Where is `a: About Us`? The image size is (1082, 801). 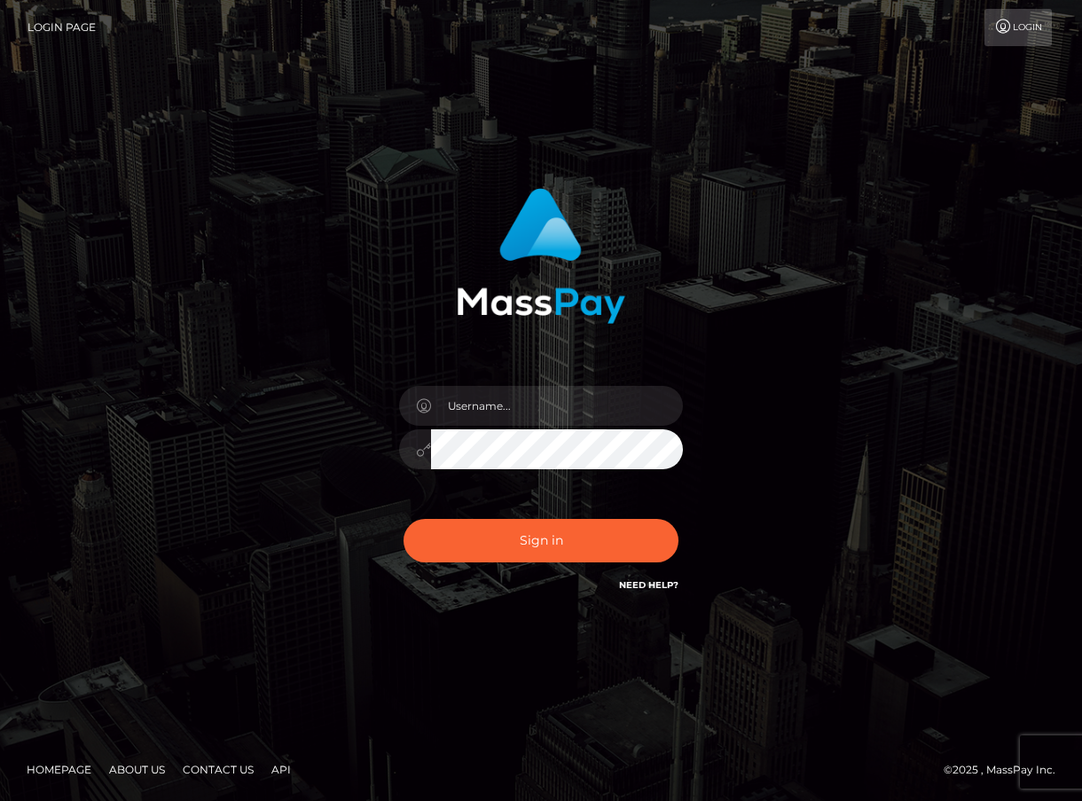
a: About Us is located at coordinates (137, 769).